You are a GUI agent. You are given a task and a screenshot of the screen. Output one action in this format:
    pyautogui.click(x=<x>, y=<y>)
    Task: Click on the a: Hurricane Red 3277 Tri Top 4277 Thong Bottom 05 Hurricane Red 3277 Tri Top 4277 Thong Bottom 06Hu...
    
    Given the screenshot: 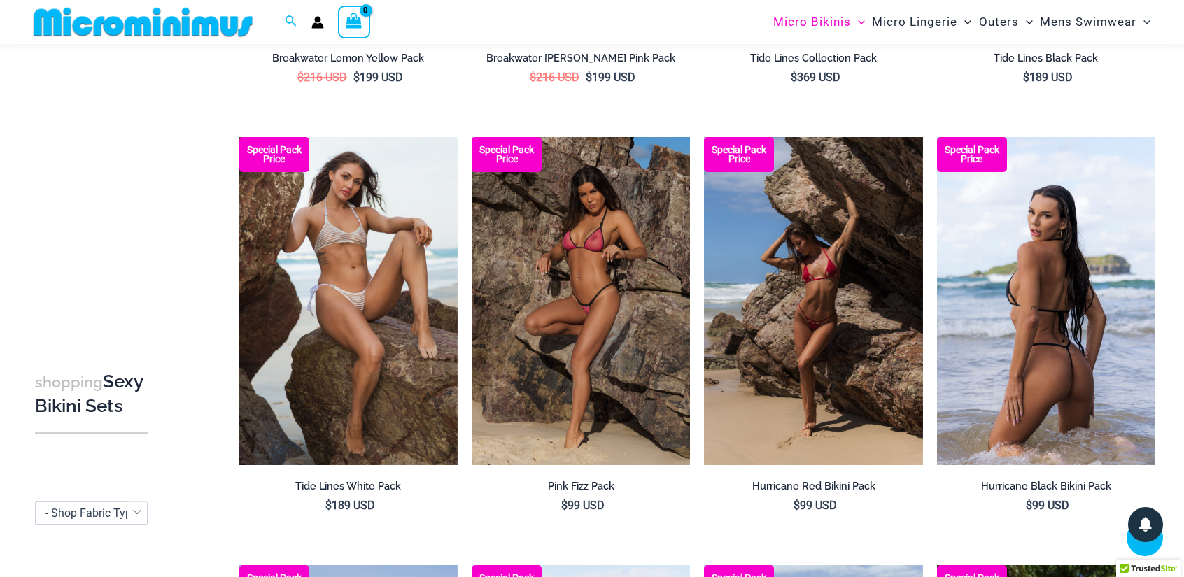 What is the action you would take?
    pyautogui.click(x=813, y=301)
    